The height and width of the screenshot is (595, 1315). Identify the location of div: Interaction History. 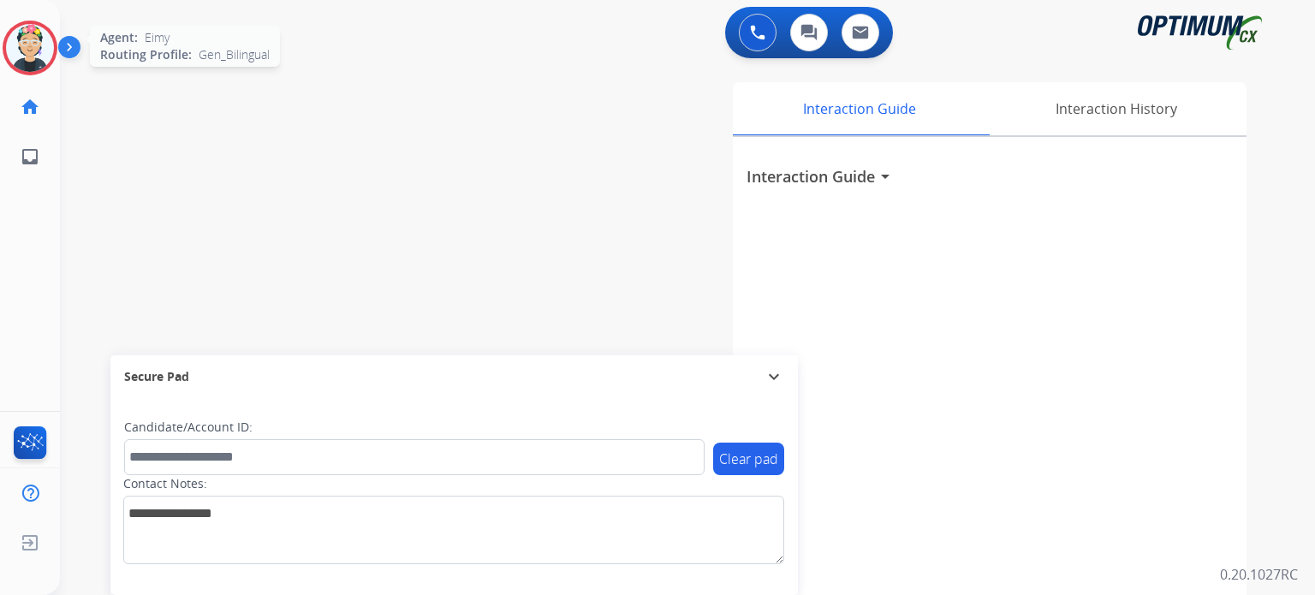
(1116, 109).